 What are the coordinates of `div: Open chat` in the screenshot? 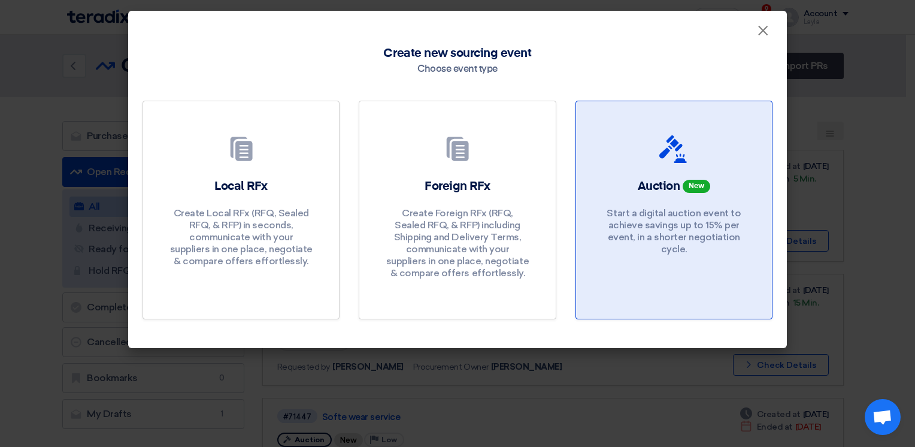 It's located at (883, 417).